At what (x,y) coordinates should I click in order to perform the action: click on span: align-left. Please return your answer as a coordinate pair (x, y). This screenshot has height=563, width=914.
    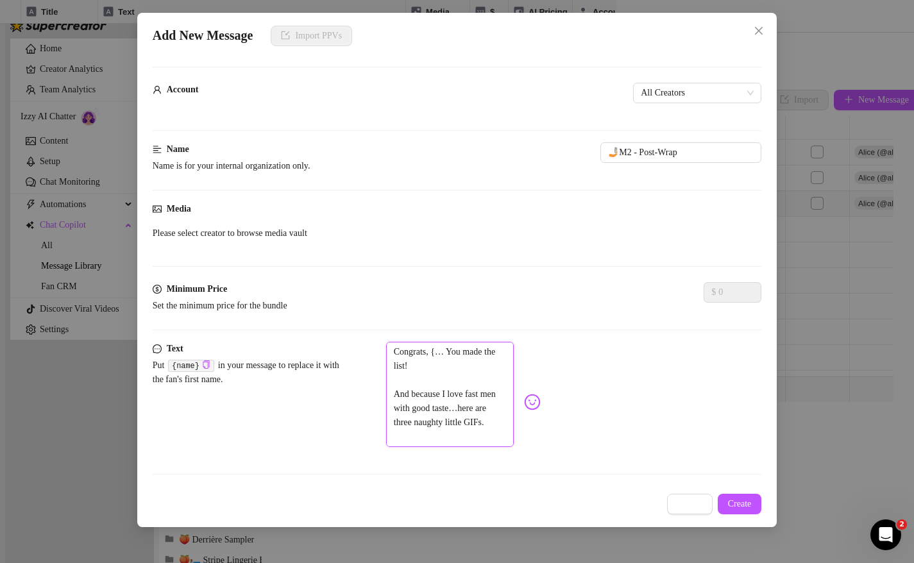
    Looking at the image, I should click on (157, 149).